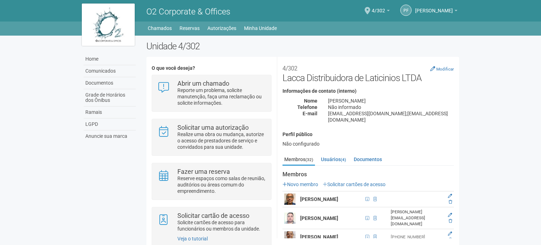 The image size is (541, 245). Describe the element at coordinates (203, 171) in the screenshot. I see `strong: Fazer uma reserva` at that location.